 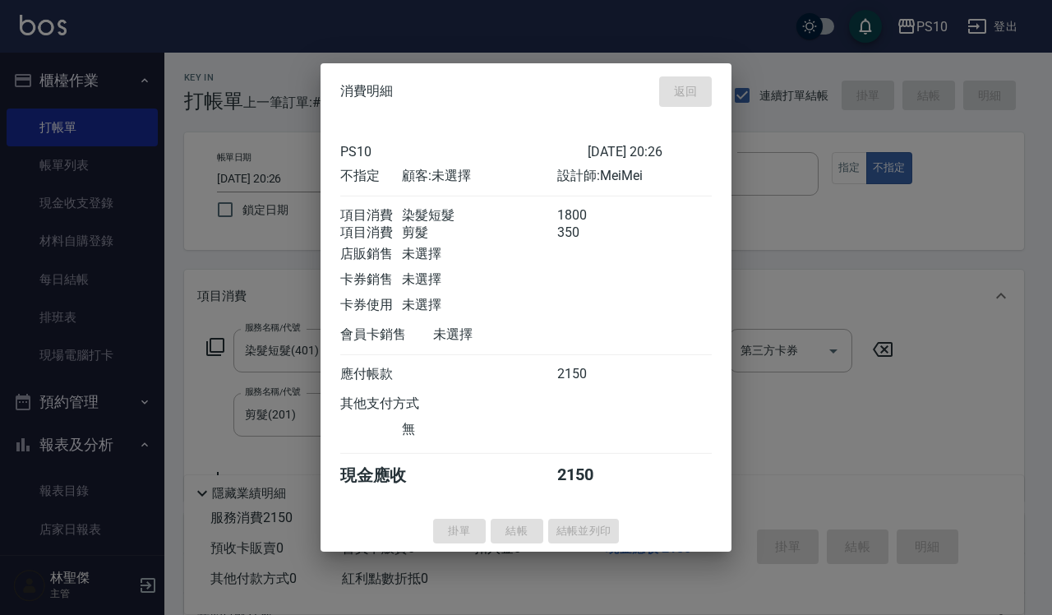 What do you see at coordinates (635, 175) in the screenshot?
I see `div: 設計師: MeiMei` at bounding box center [635, 175].